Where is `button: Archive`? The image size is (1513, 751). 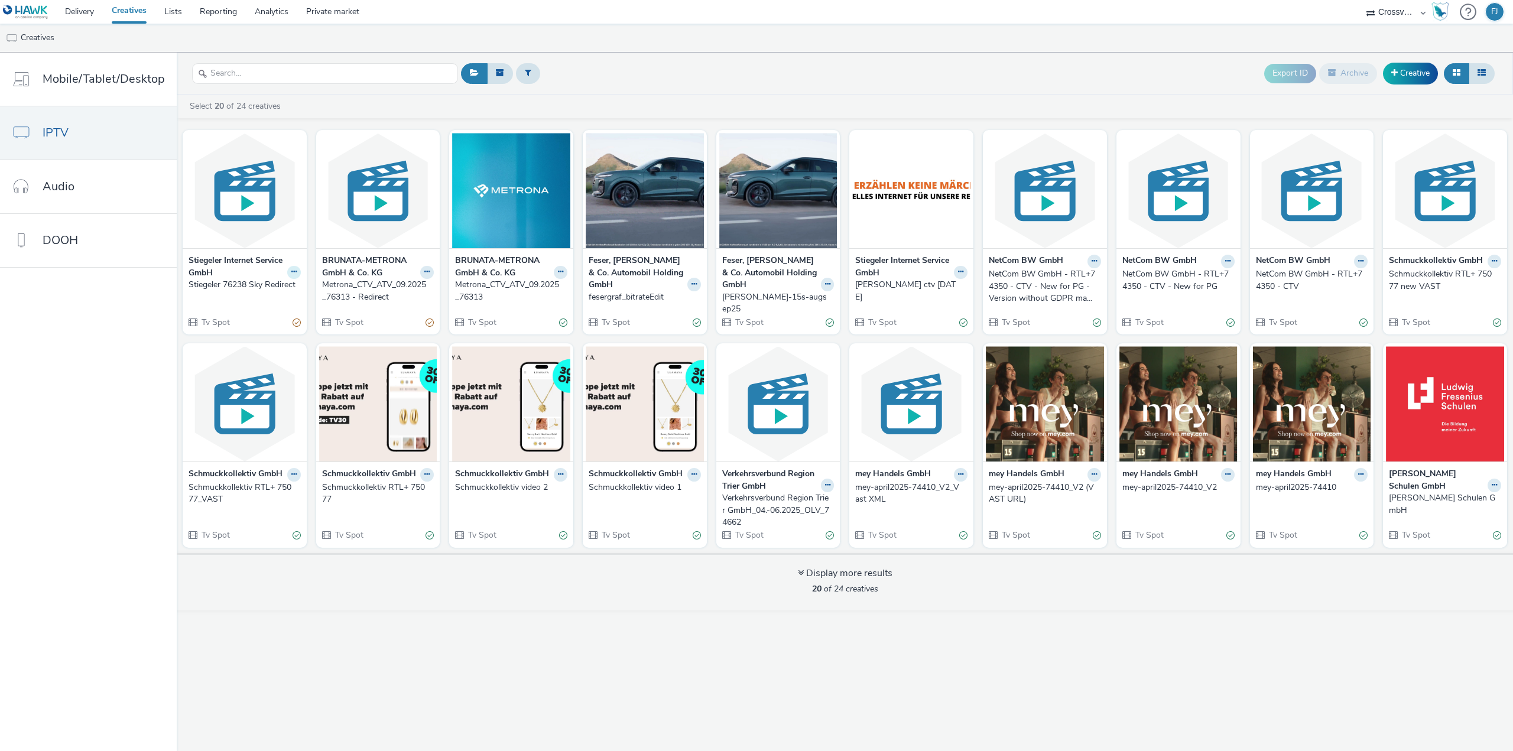
button: Archive is located at coordinates (1348, 73).